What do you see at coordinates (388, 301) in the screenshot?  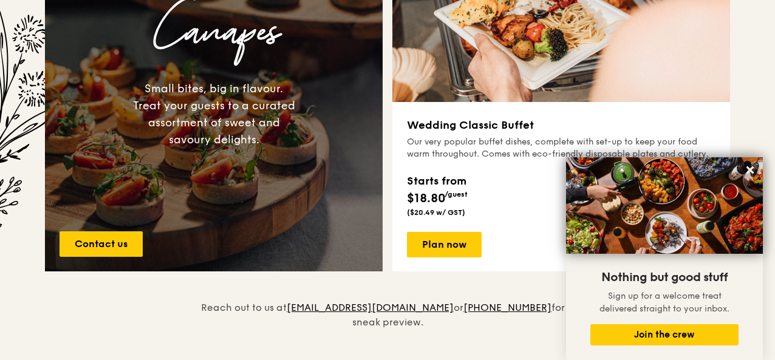 I see `div: Reach out to us at or for a sneak preview.` at bounding box center [388, 301].